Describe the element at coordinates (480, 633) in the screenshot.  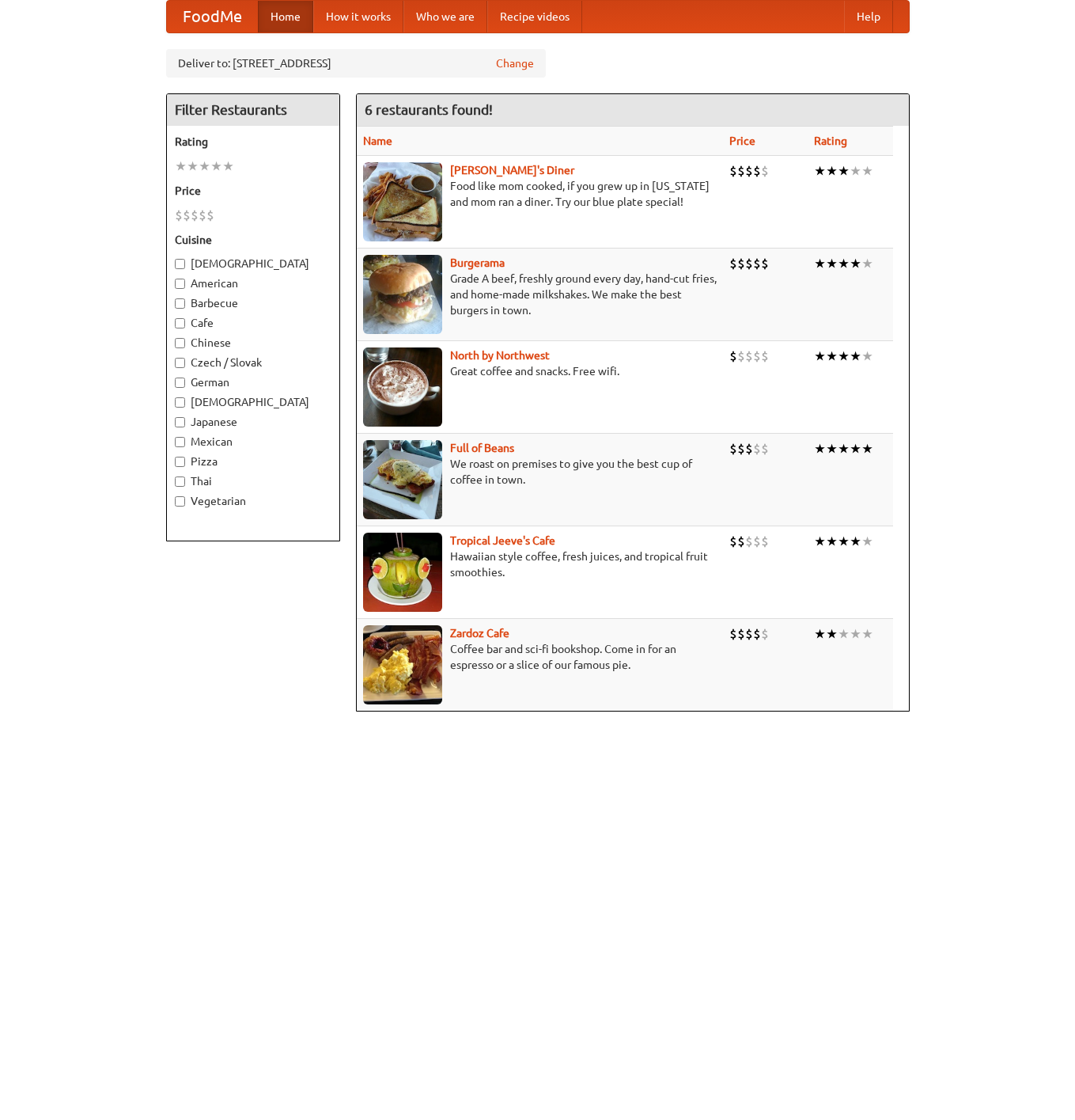
I see `b: Zardoz Cafe` at that location.